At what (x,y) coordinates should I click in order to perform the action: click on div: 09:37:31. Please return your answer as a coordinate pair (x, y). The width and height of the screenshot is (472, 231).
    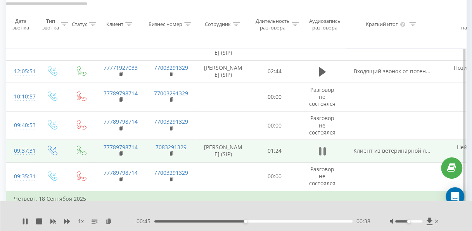
    Looking at the image, I should click on (22, 151).